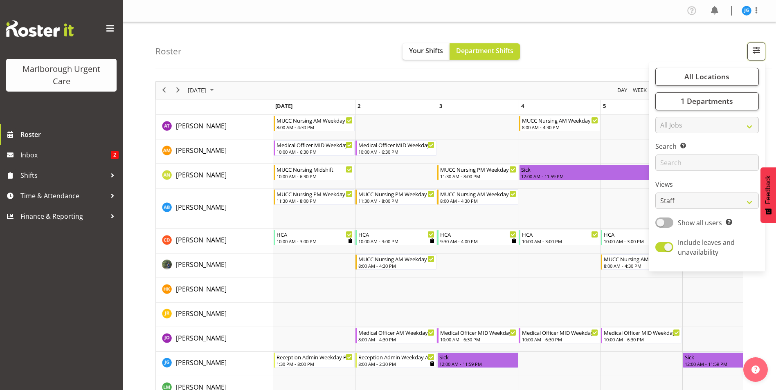 The image size is (776, 390). Describe the element at coordinates (164, 90) in the screenshot. I see `div: previous period` at that location.